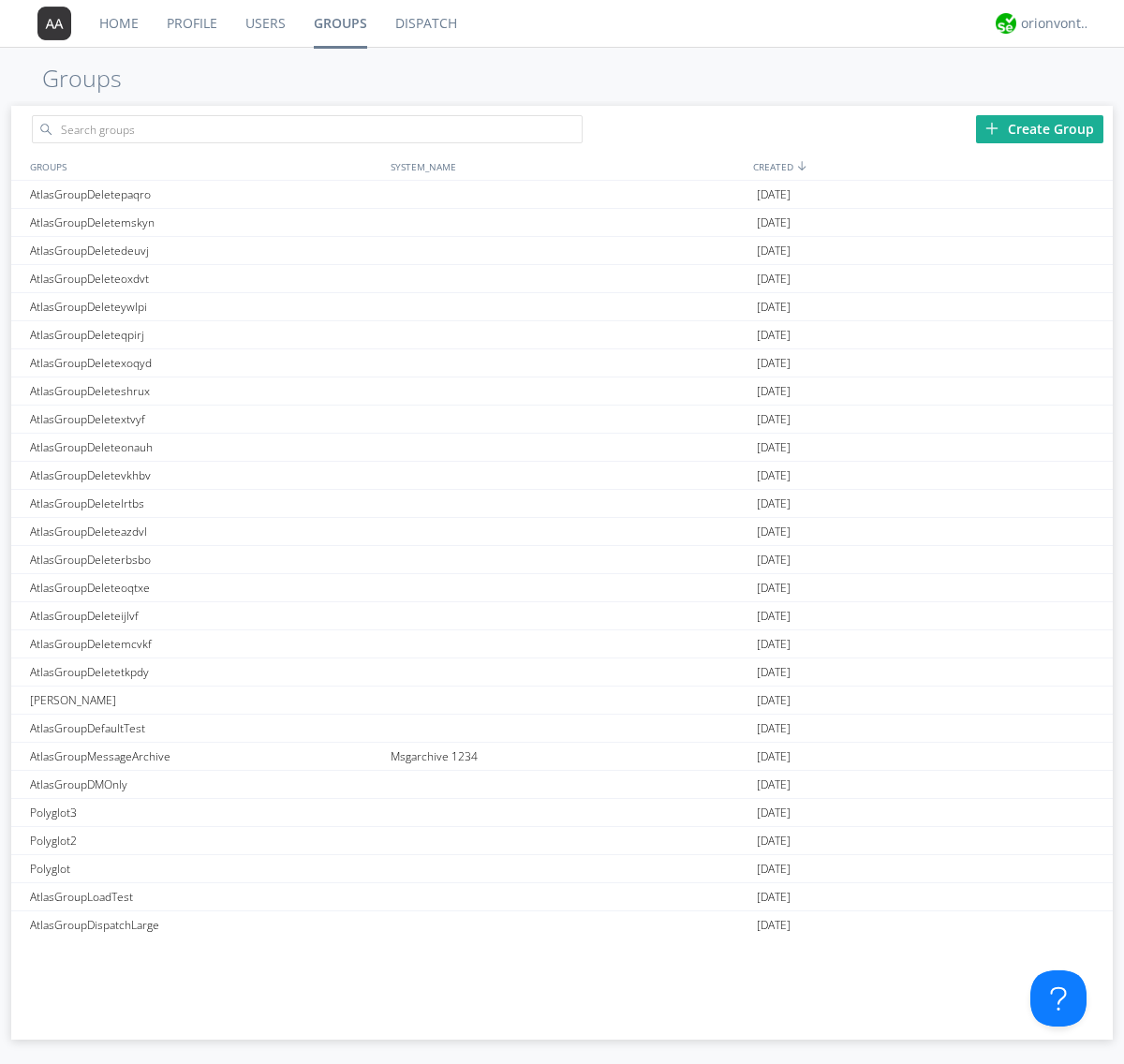  I want to click on div: AtlasGroupDeleteonauh, so click(205, 447).